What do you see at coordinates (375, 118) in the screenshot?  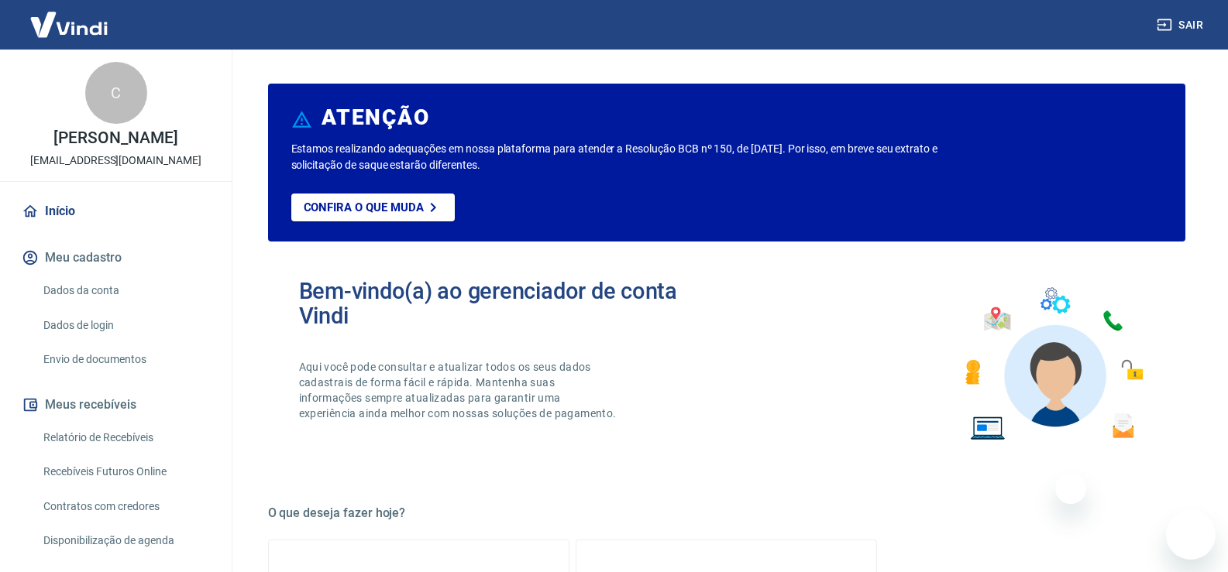 I see `h6: ATENÇÃO` at bounding box center [375, 118].